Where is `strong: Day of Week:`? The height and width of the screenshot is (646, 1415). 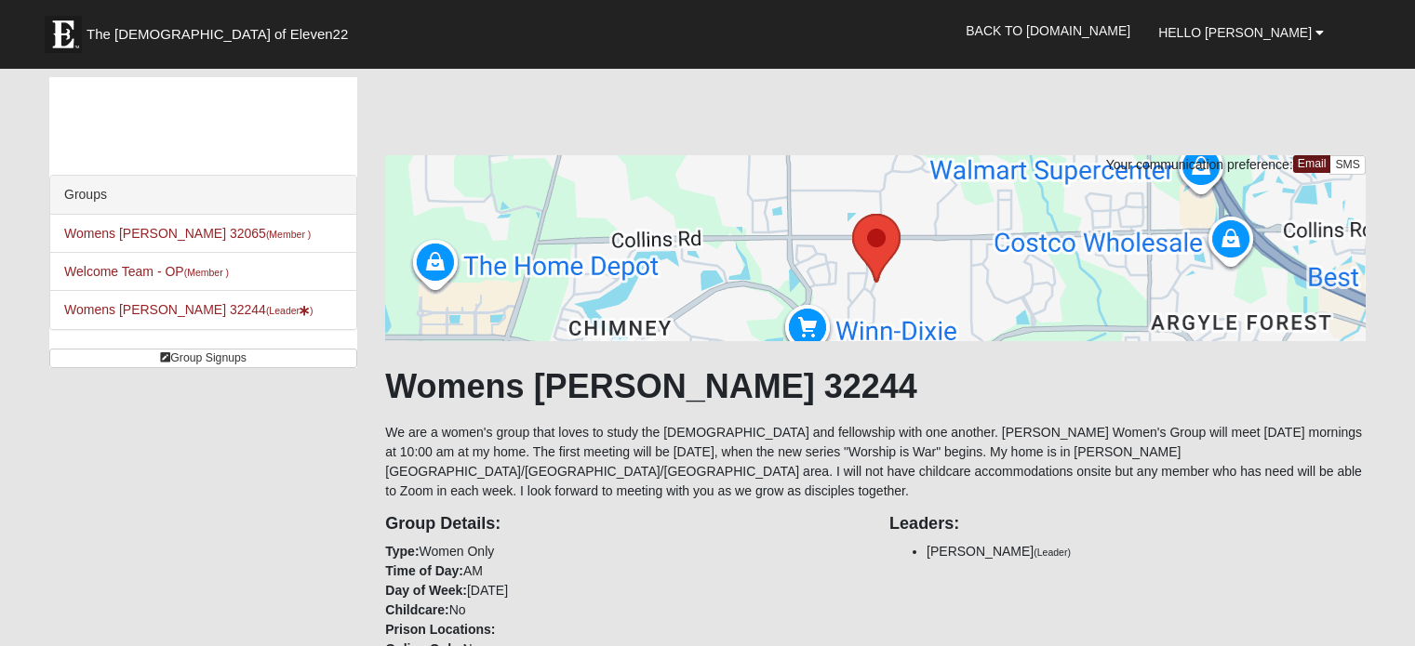
strong: Day of Week: is located at coordinates (426, 591).